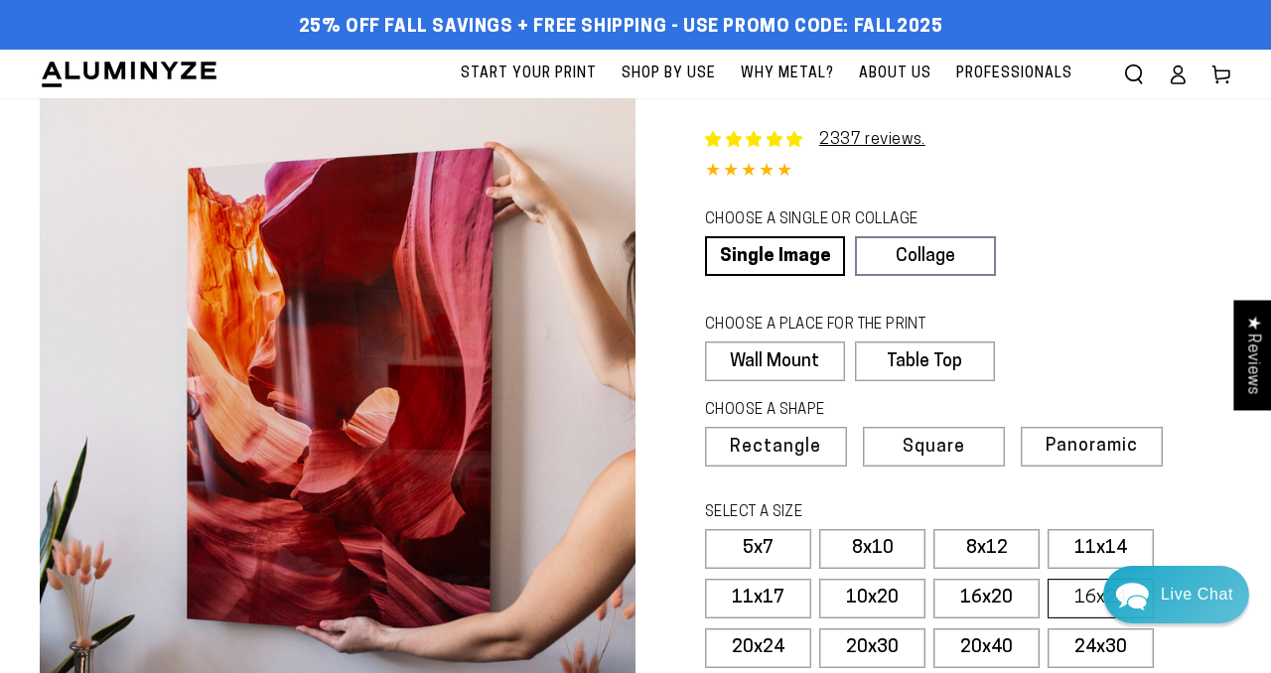 Image resolution: width=1271 pixels, height=673 pixels. I want to click on label: 5x7, so click(758, 549).